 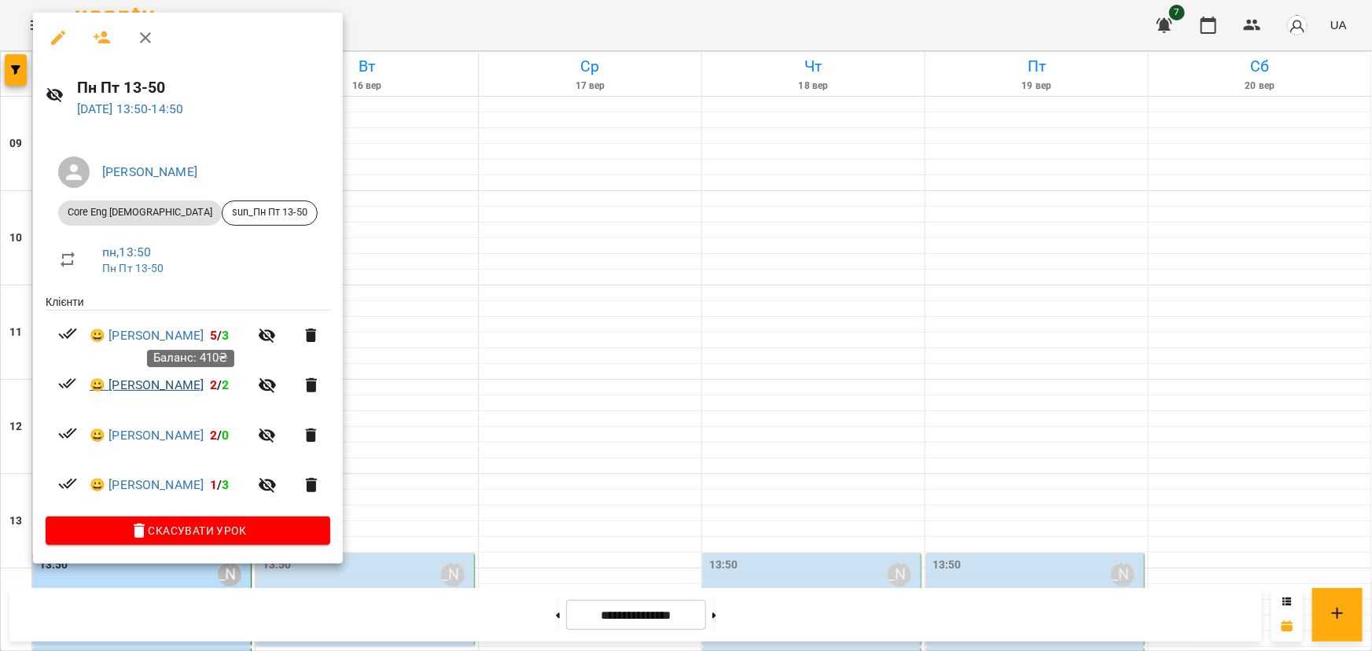 What do you see at coordinates (213, 335) in the screenshot?
I see `span: 5` at bounding box center [213, 335].